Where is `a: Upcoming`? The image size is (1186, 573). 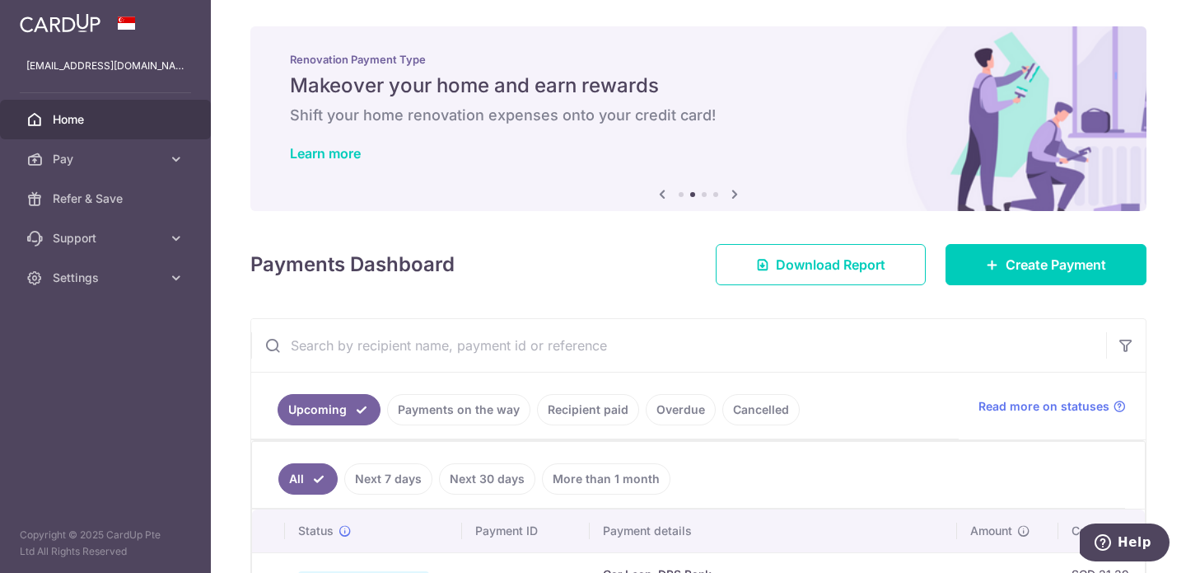
a: Upcoming is located at coordinates (329, 409).